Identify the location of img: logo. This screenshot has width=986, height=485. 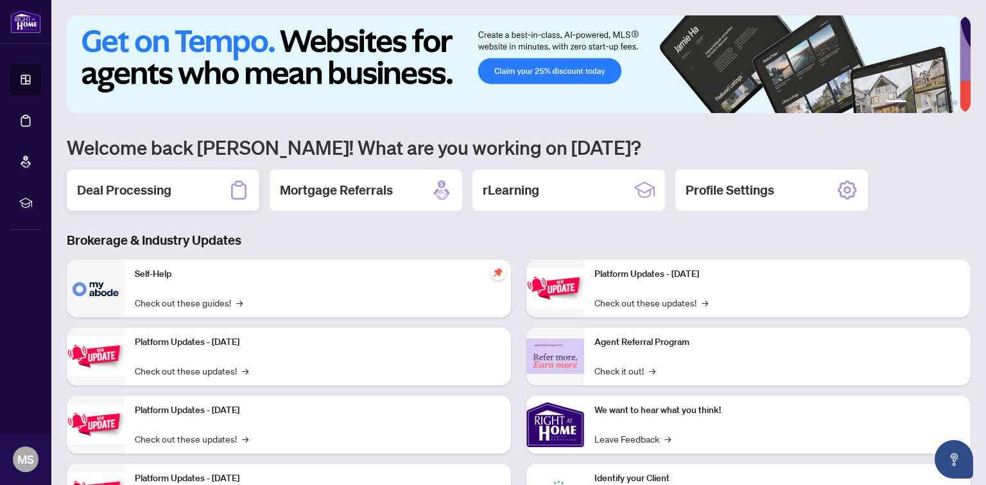
(26, 21).